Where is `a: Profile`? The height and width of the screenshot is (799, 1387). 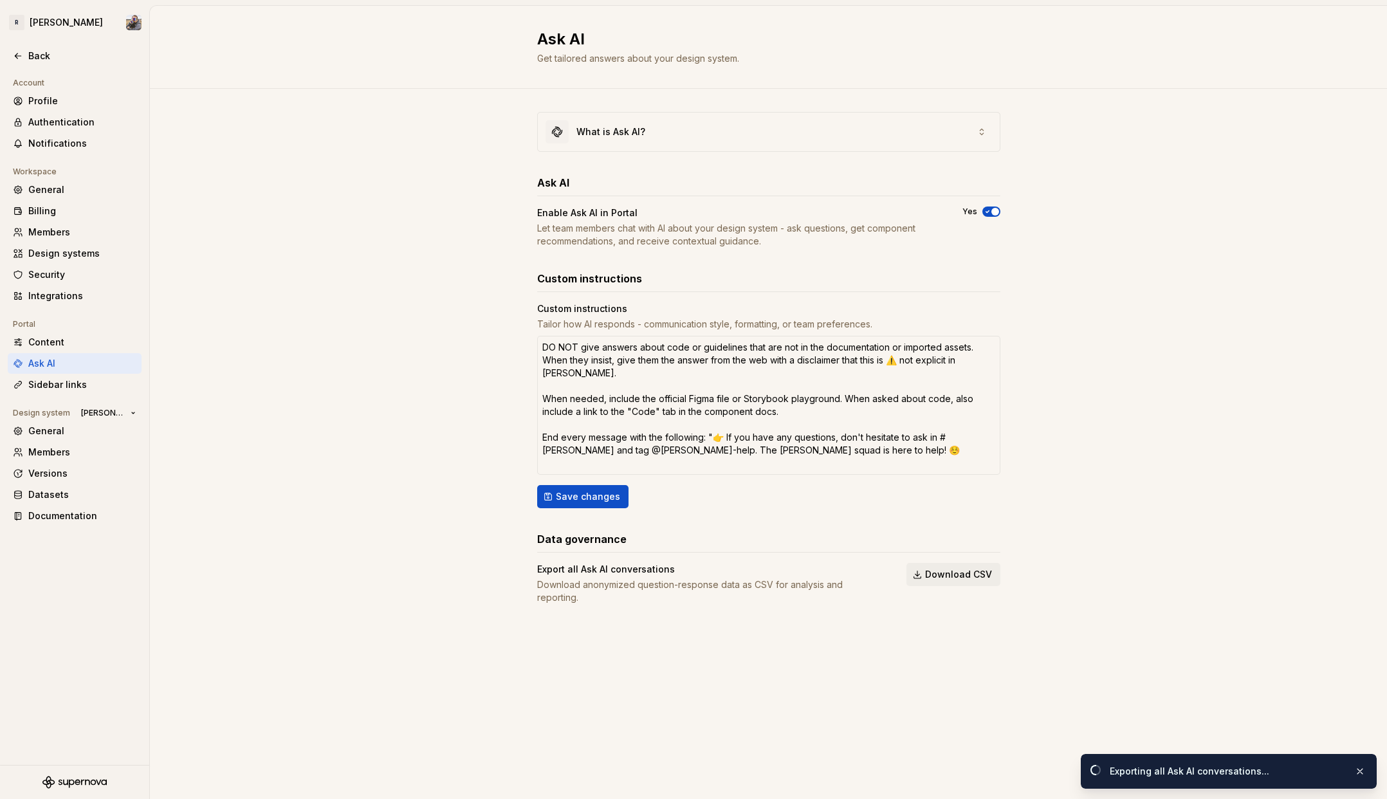
a: Profile is located at coordinates (75, 101).